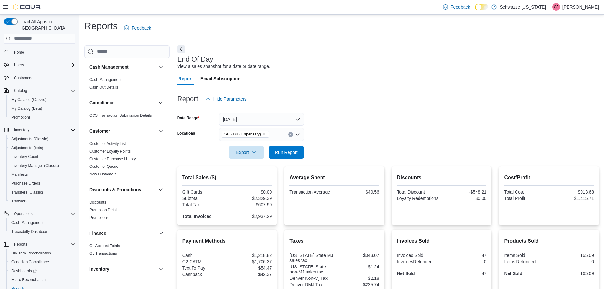  Describe the element at coordinates (40, 214) in the screenshot. I see `button: Operations` at that location.